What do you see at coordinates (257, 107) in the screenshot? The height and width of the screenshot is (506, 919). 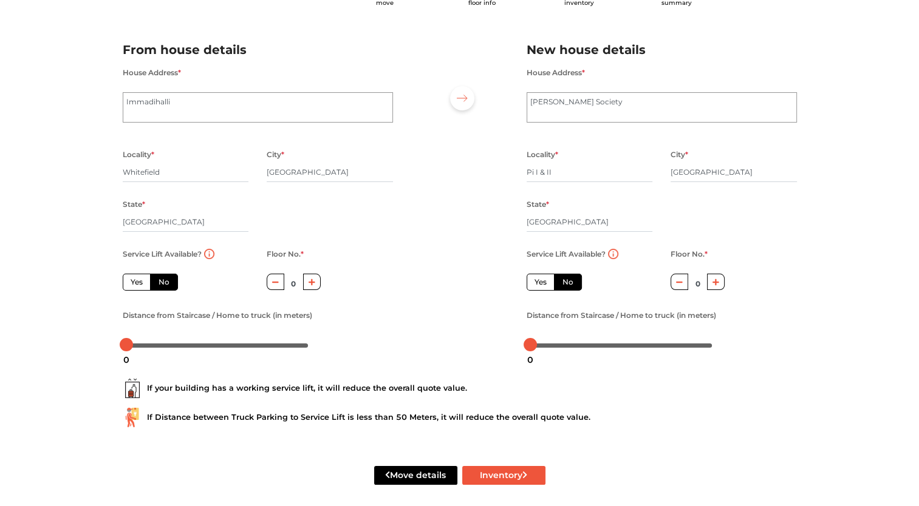 I see `textarea: Immadihalli` at bounding box center [257, 107].